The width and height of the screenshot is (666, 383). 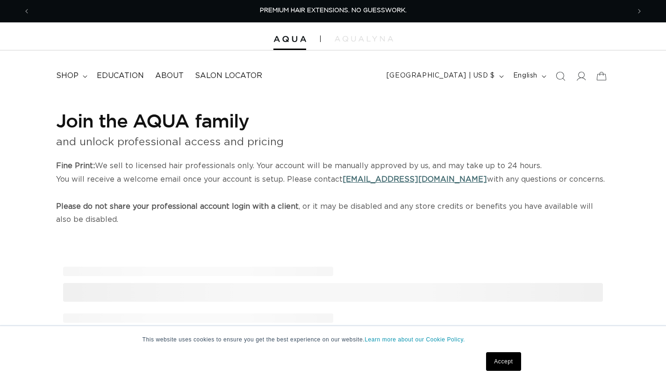 What do you see at coordinates (67, 76) in the screenshot?
I see `span: shop` at bounding box center [67, 76].